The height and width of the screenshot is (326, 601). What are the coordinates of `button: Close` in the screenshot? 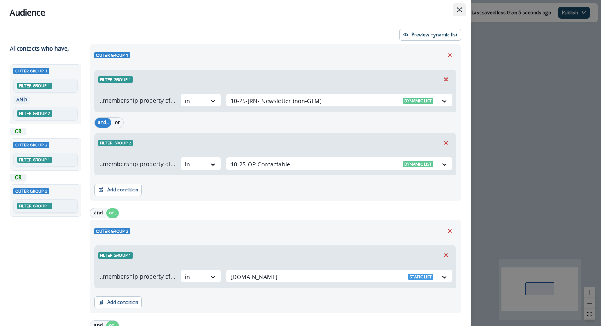 It's located at (460, 10).